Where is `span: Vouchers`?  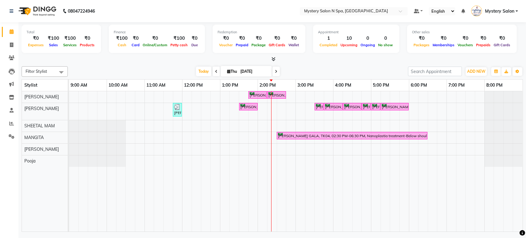 span: Vouchers is located at coordinates (466, 45).